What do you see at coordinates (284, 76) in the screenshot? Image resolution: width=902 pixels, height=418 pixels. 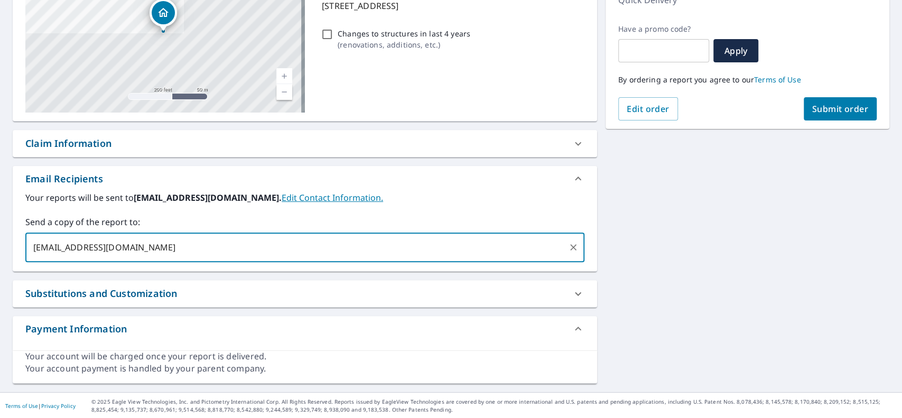 I see `a: Current Level 17, Zoom In` at bounding box center [284, 76].